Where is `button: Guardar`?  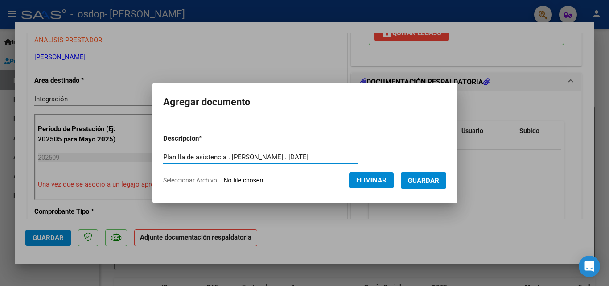 button: Guardar is located at coordinates (424, 180).